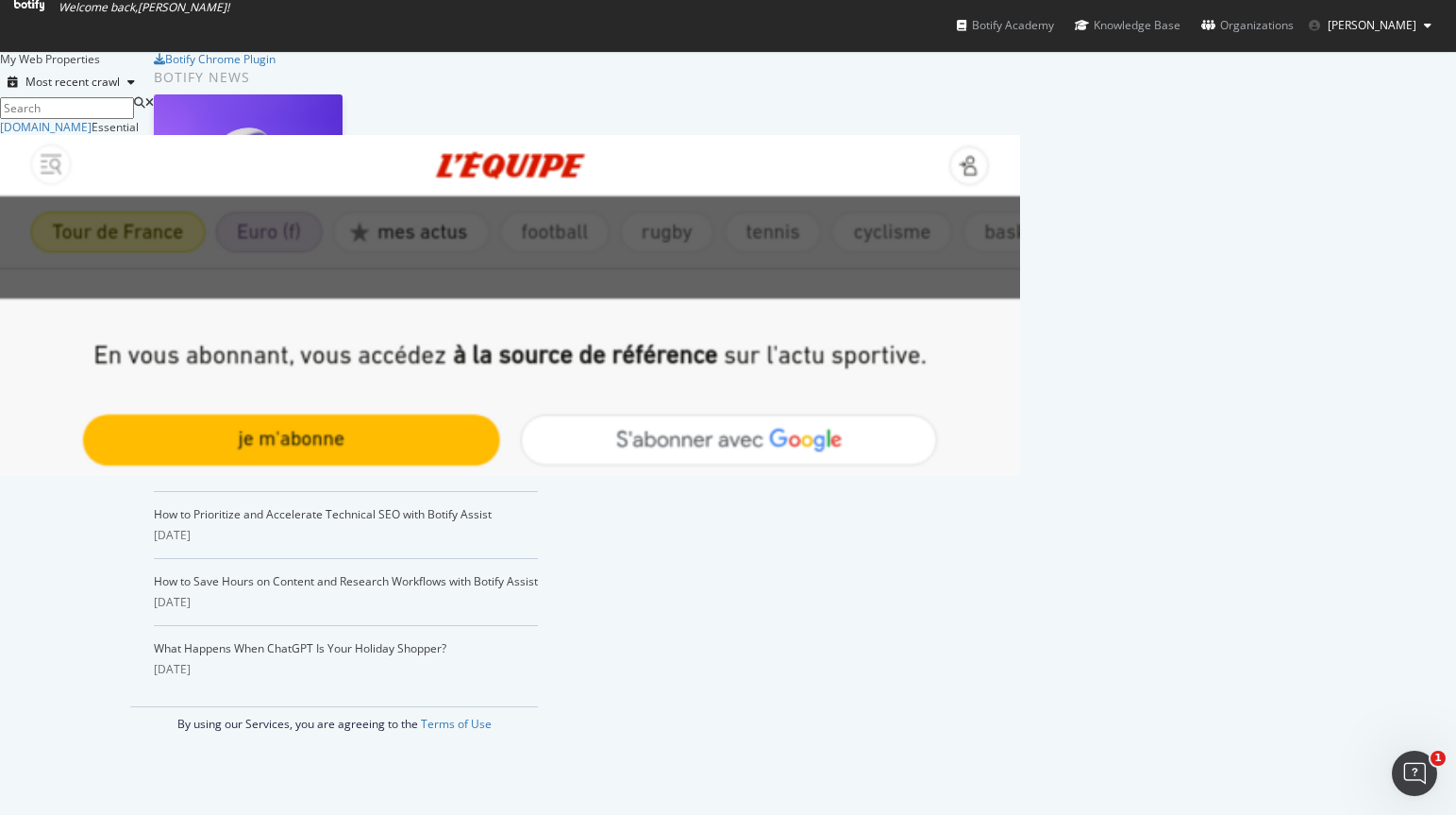 The image size is (1456, 815). I want to click on div: Botify Chrome Plugin, so click(220, 58).